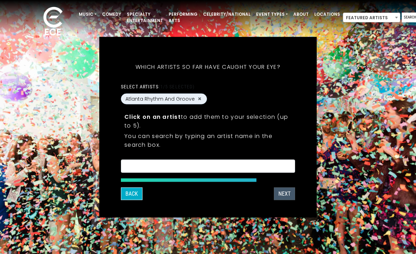 Image resolution: width=416 pixels, height=254 pixels. Describe the element at coordinates (208, 121) in the screenshot. I see `p: to add them to your selection (up to 5).` at that location.